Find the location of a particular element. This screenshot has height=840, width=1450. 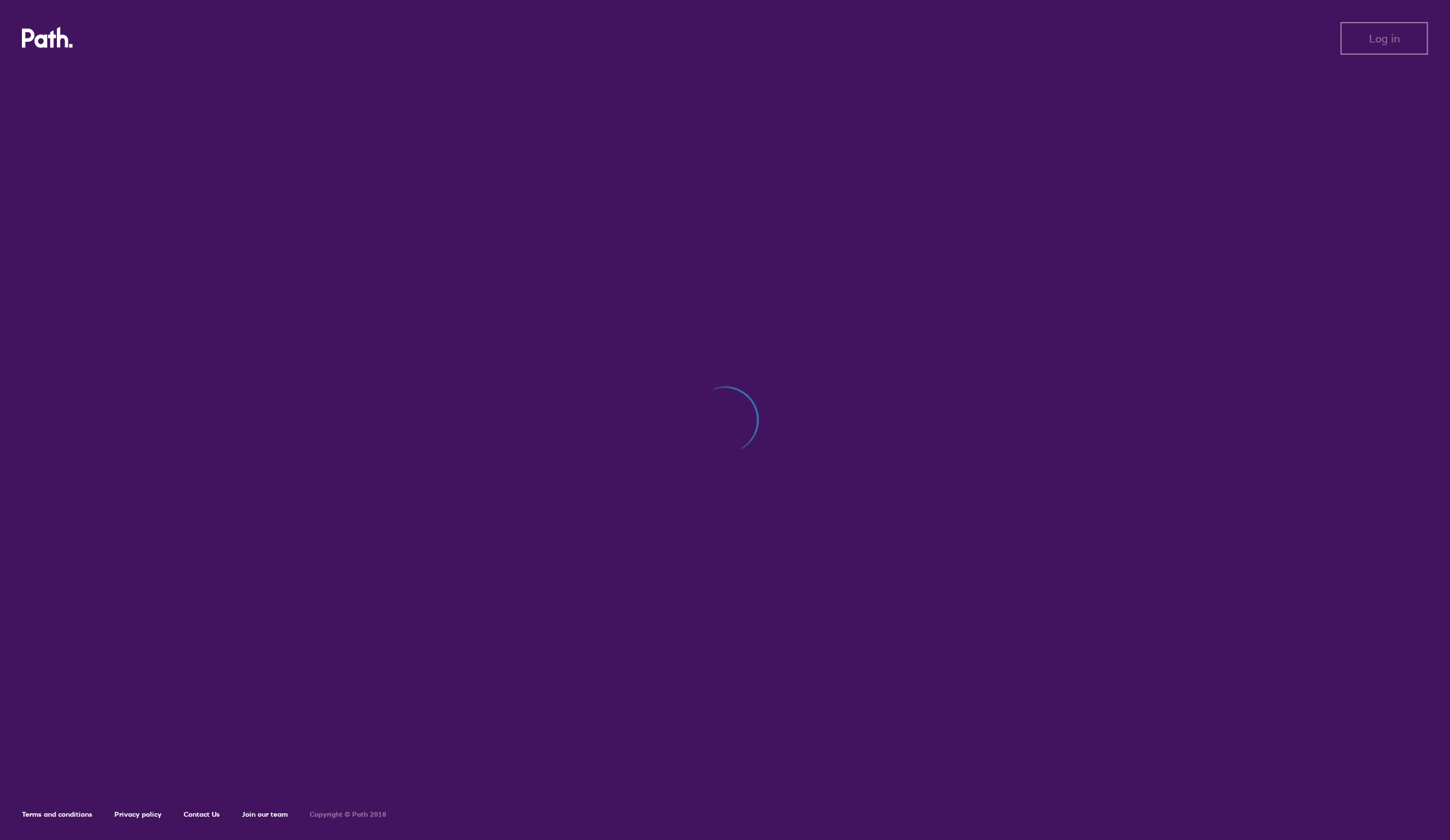

button: Log in is located at coordinates (1385, 38).